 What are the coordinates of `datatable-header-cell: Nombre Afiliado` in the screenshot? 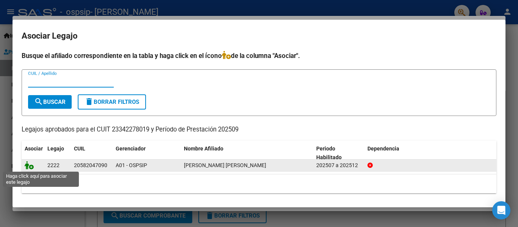 It's located at (247, 153).